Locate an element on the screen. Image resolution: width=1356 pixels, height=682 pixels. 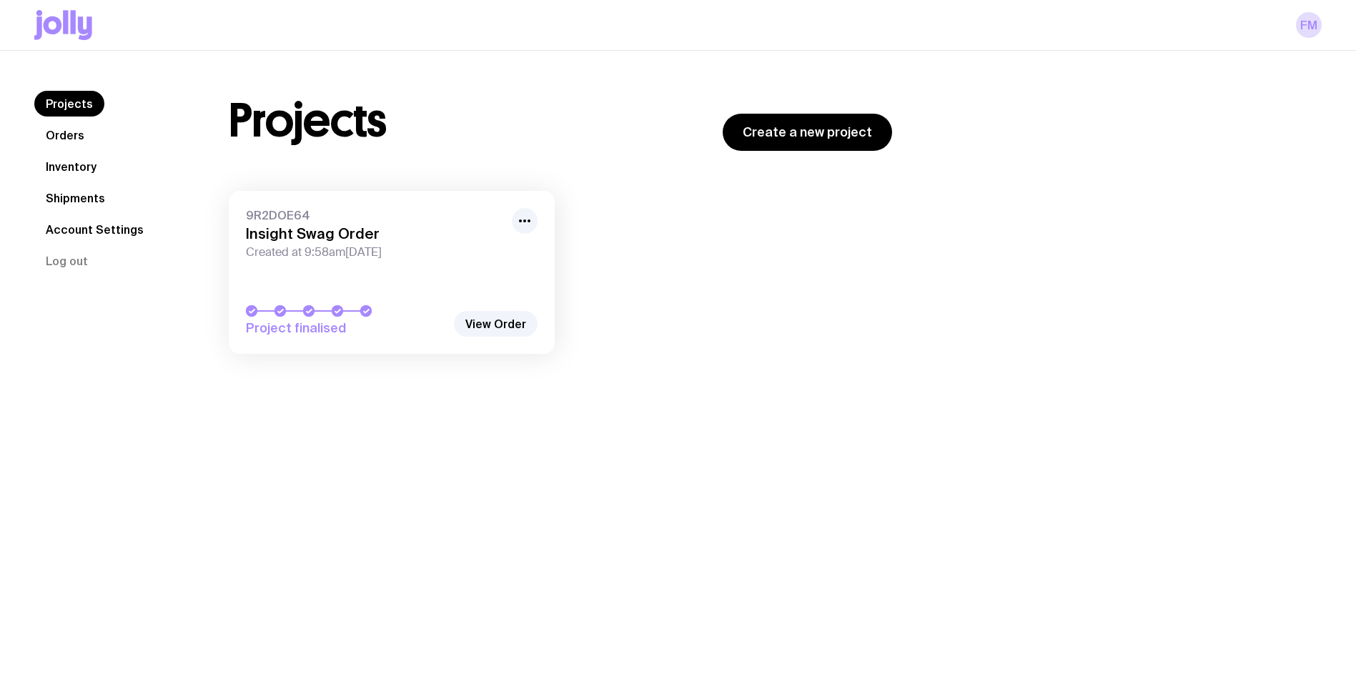
a: View Order is located at coordinates (496, 324).